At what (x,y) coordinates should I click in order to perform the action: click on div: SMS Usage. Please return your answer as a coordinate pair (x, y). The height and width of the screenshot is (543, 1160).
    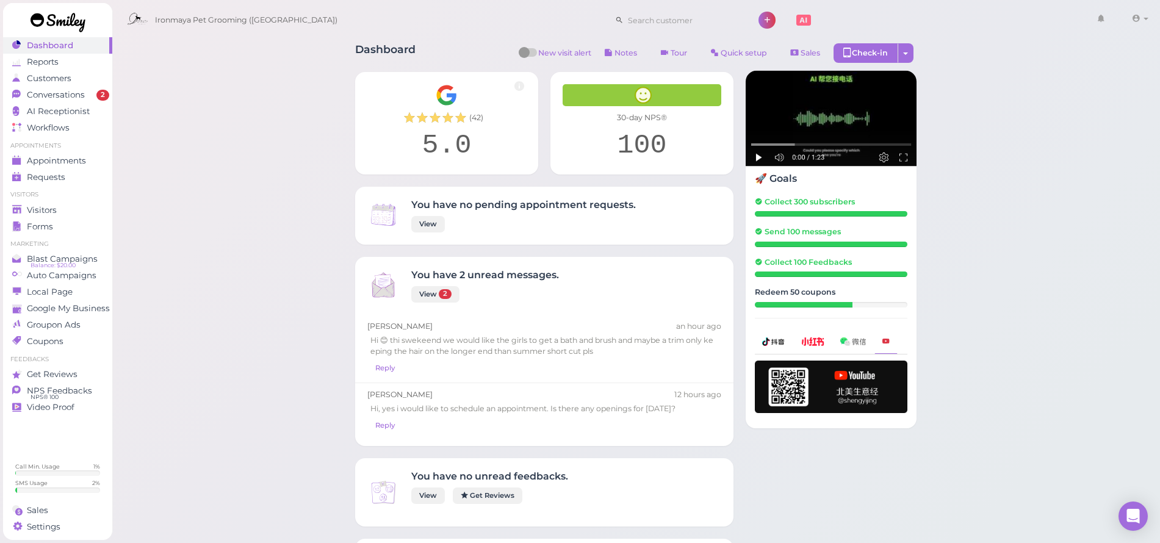
    Looking at the image, I should click on (31, 483).